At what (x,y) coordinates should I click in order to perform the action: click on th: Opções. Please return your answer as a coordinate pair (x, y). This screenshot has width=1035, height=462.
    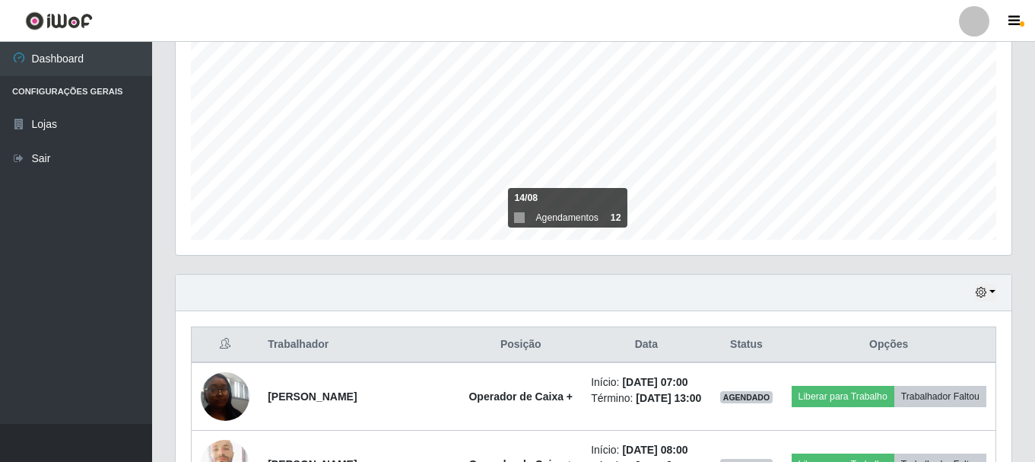
    Looking at the image, I should click on (888, 345).